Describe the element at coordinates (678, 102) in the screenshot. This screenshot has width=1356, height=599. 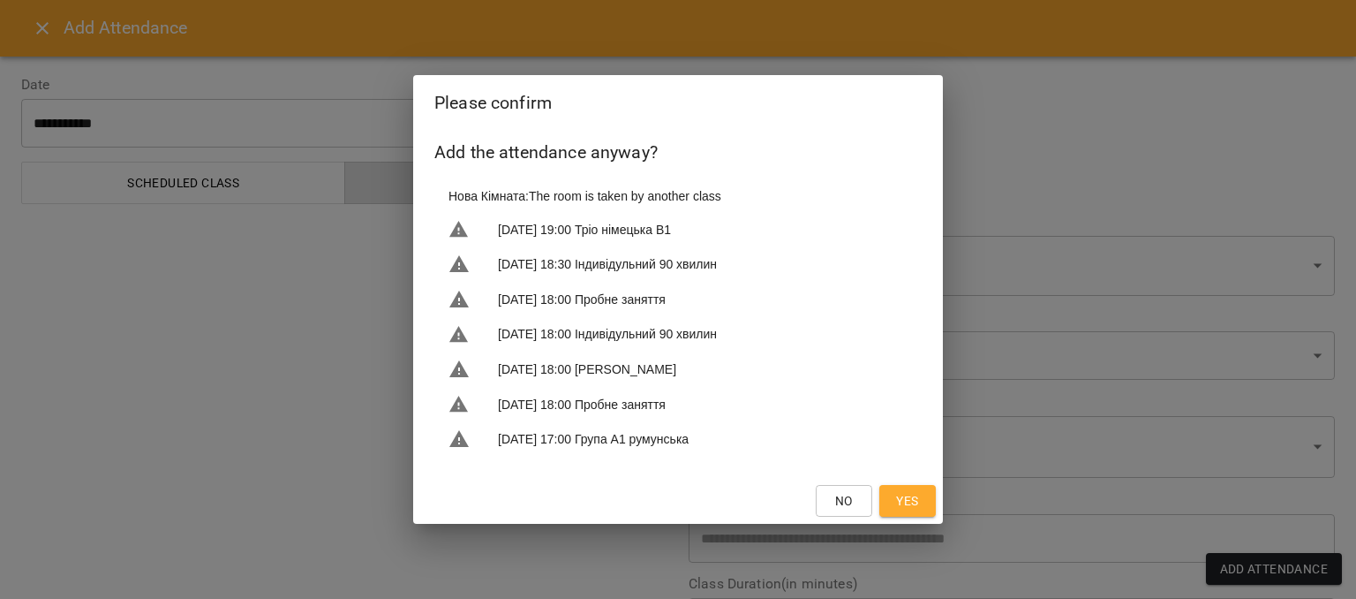
I see `h2: Please confirm` at that location.